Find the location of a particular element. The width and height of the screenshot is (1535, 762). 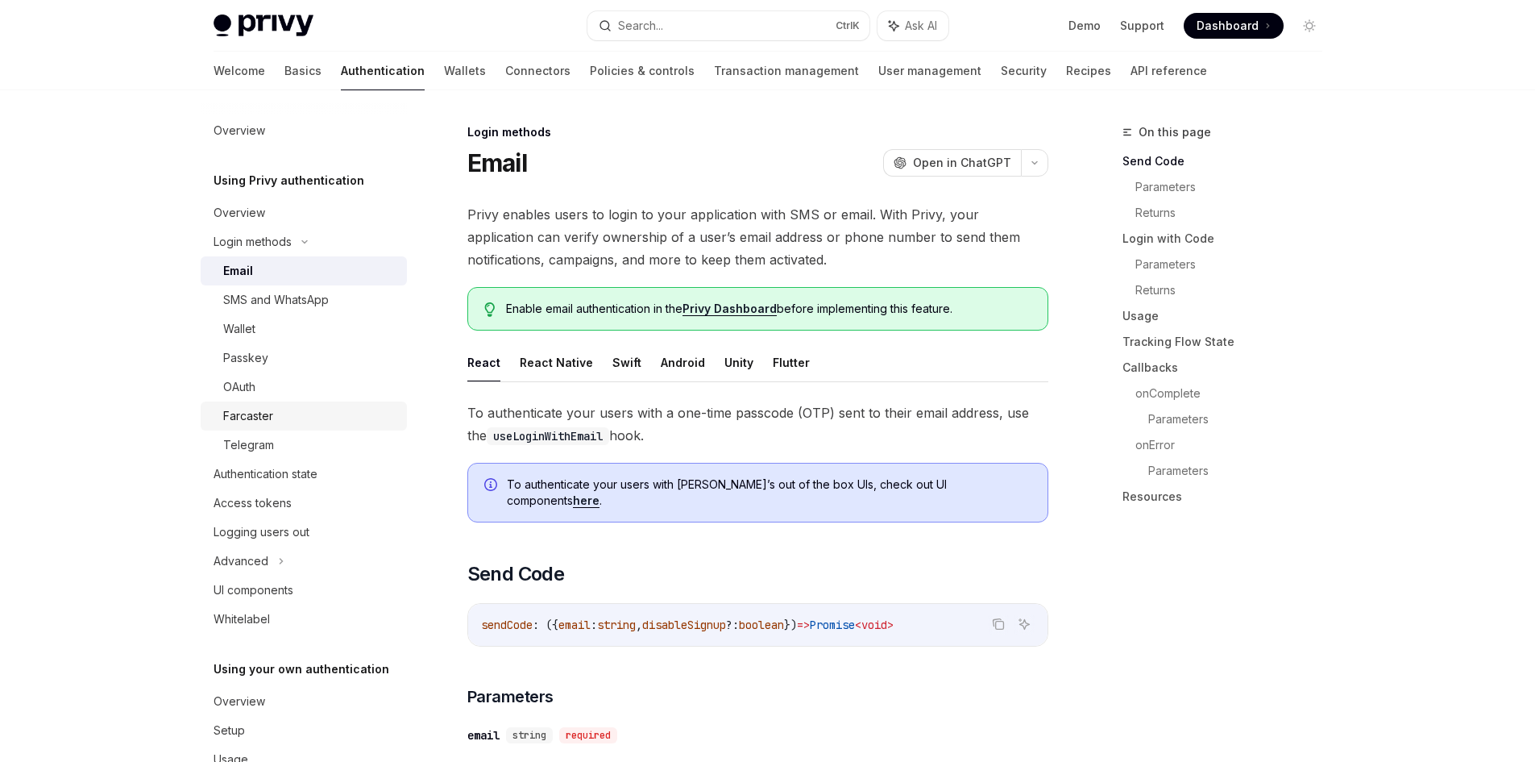

button: Flutter is located at coordinates (791, 362).